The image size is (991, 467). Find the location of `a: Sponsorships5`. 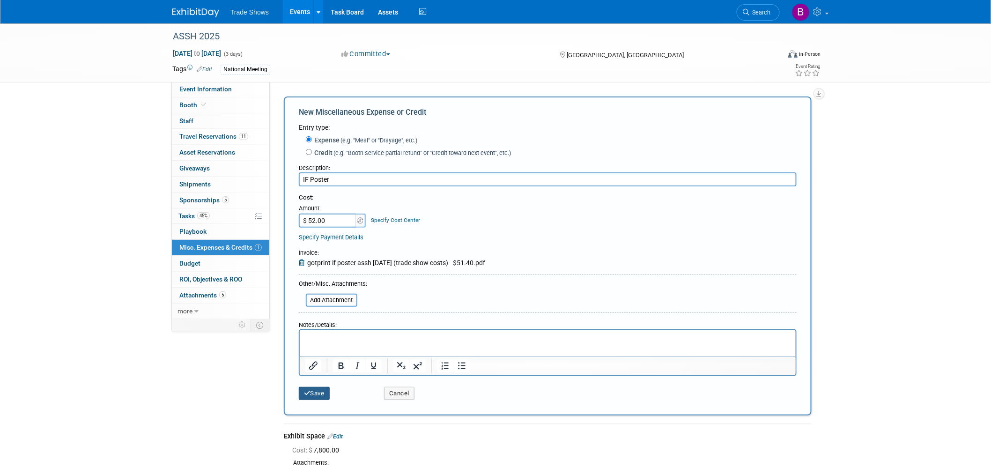

a: Sponsorships5 is located at coordinates (221, 200).